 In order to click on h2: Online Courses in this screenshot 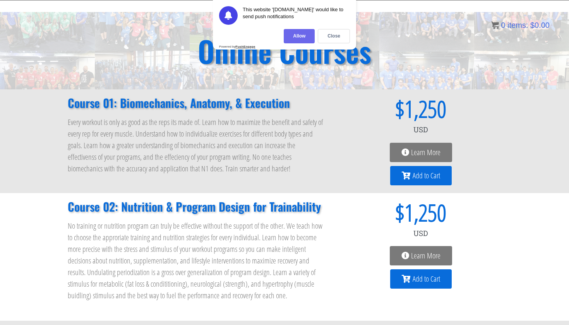, I will do `click(285, 51)`.